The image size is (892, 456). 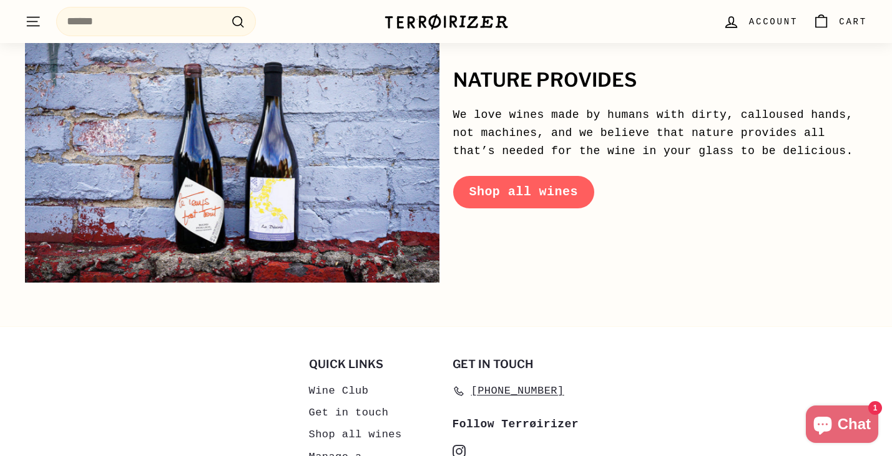 I want to click on a: Cart, so click(x=840, y=21).